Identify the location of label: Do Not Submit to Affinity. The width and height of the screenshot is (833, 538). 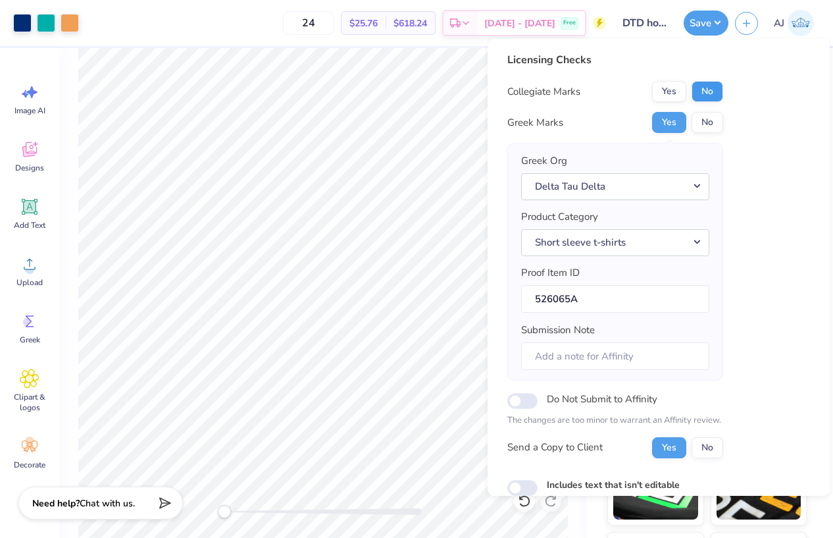
(602, 399).